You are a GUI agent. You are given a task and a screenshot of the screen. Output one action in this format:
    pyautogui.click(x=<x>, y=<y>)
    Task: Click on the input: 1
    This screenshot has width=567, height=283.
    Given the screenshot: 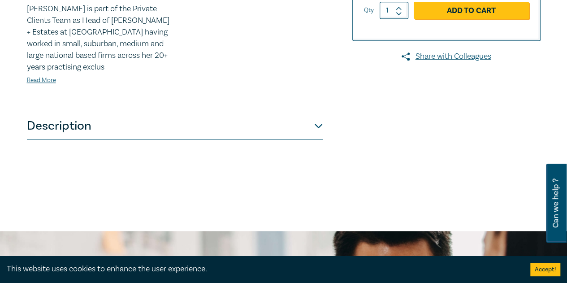 What is the action you would take?
    pyautogui.click(x=394, y=10)
    